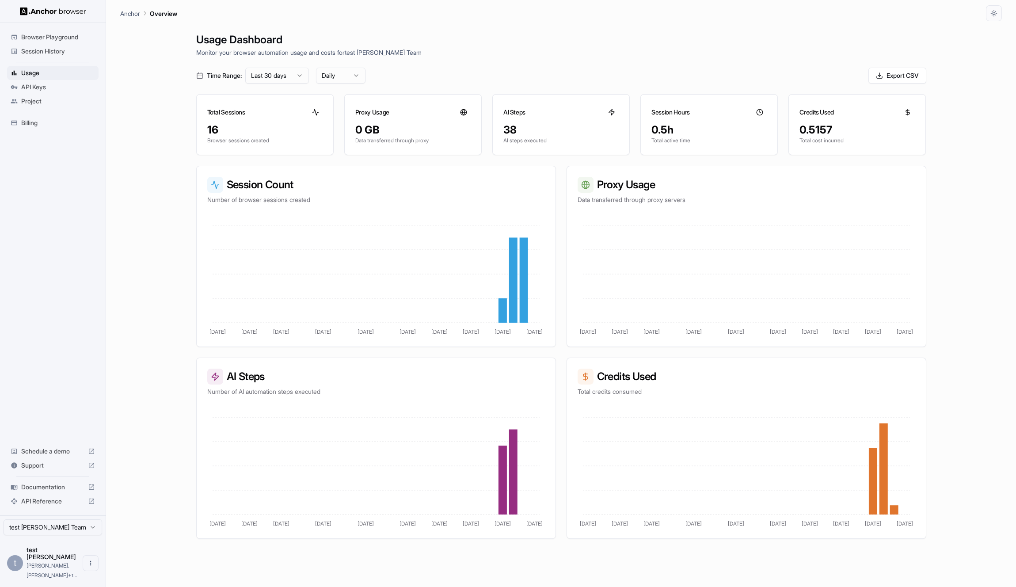 The height and width of the screenshot is (587, 1016). Describe the element at coordinates (58, 87) in the screenshot. I see `span: API Keys` at that location.